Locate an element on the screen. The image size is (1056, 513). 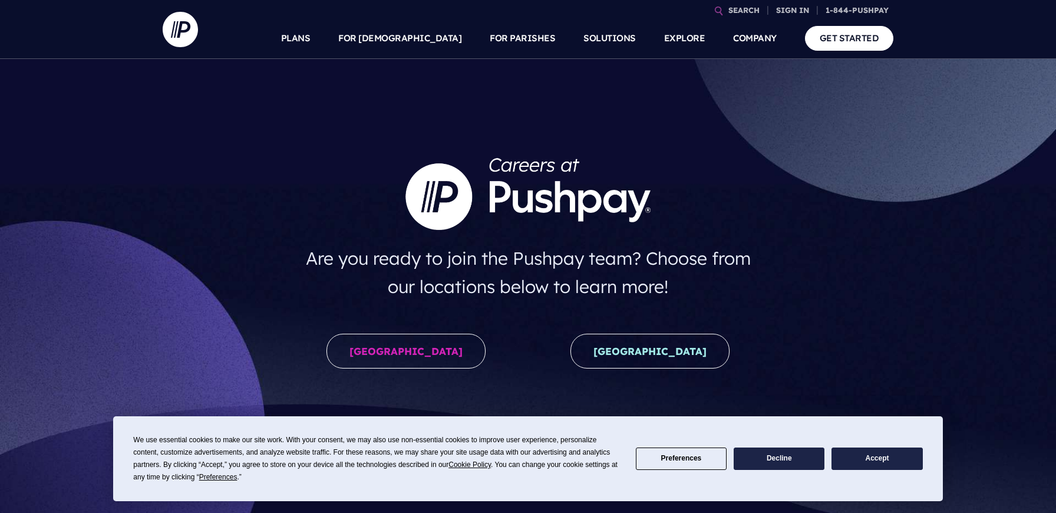
button: Decline is located at coordinates (779, 458).